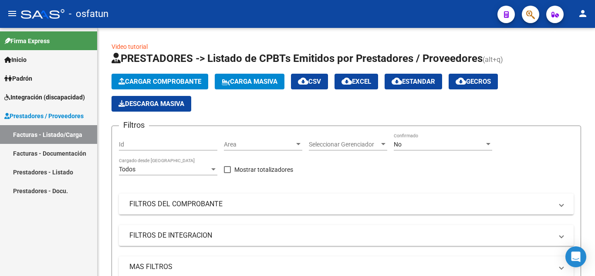 The width and height of the screenshot is (595, 276). I want to click on span: Descarga Masiva, so click(151, 104).